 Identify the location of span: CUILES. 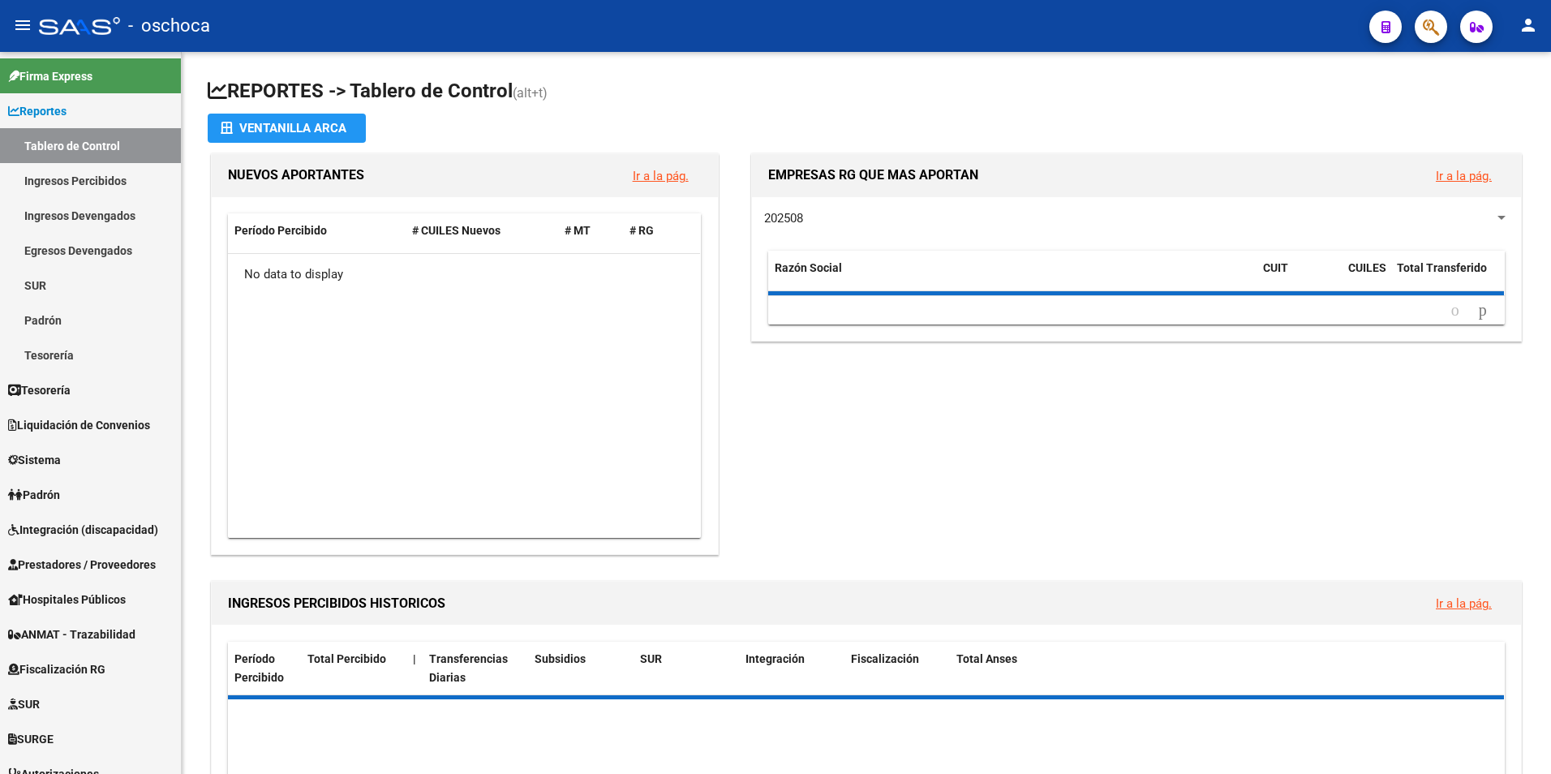
(1367, 268).